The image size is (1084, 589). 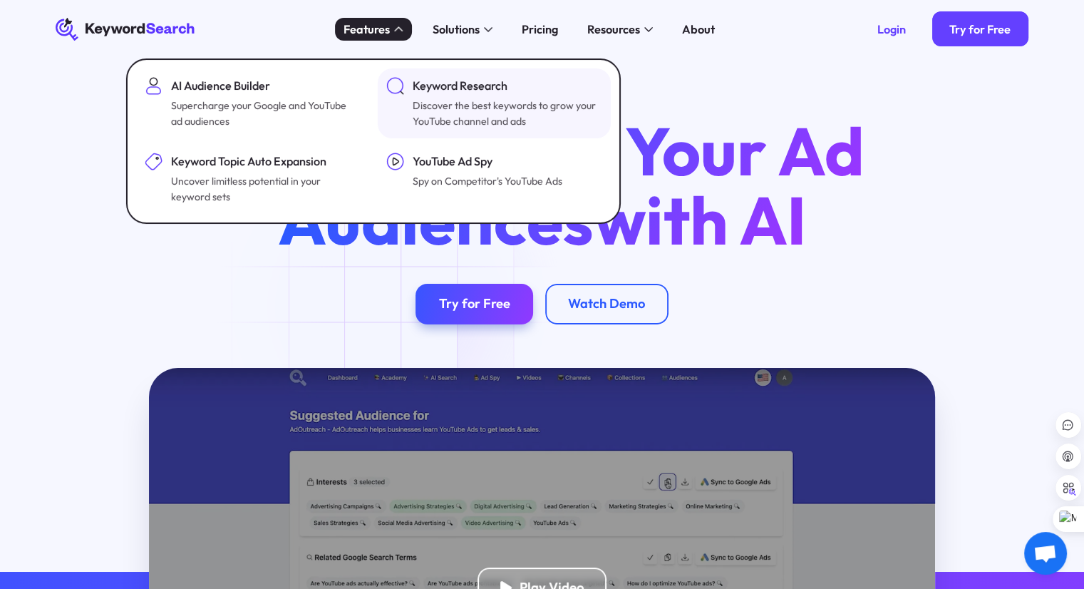 What do you see at coordinates (264, 113) in the screenshot?
I see `div: Supercharge your Google and YouTube ad audiences` at bounding box center [264, 113].